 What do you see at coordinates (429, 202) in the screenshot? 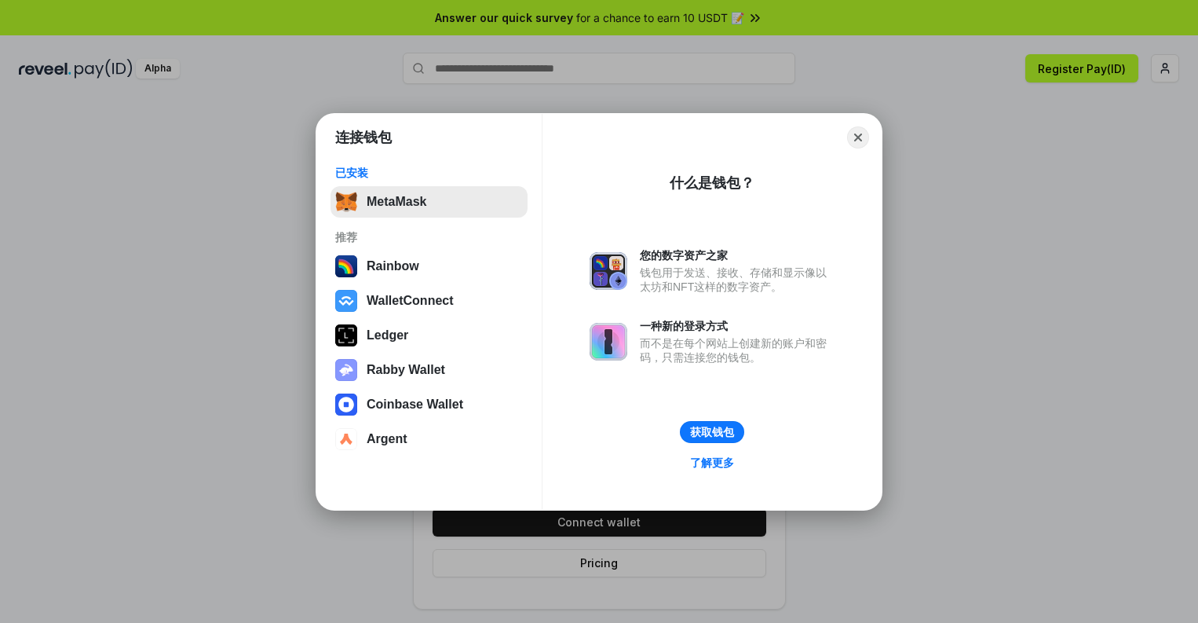
I see `button: MetaMask` at bounding box center [429, 202].